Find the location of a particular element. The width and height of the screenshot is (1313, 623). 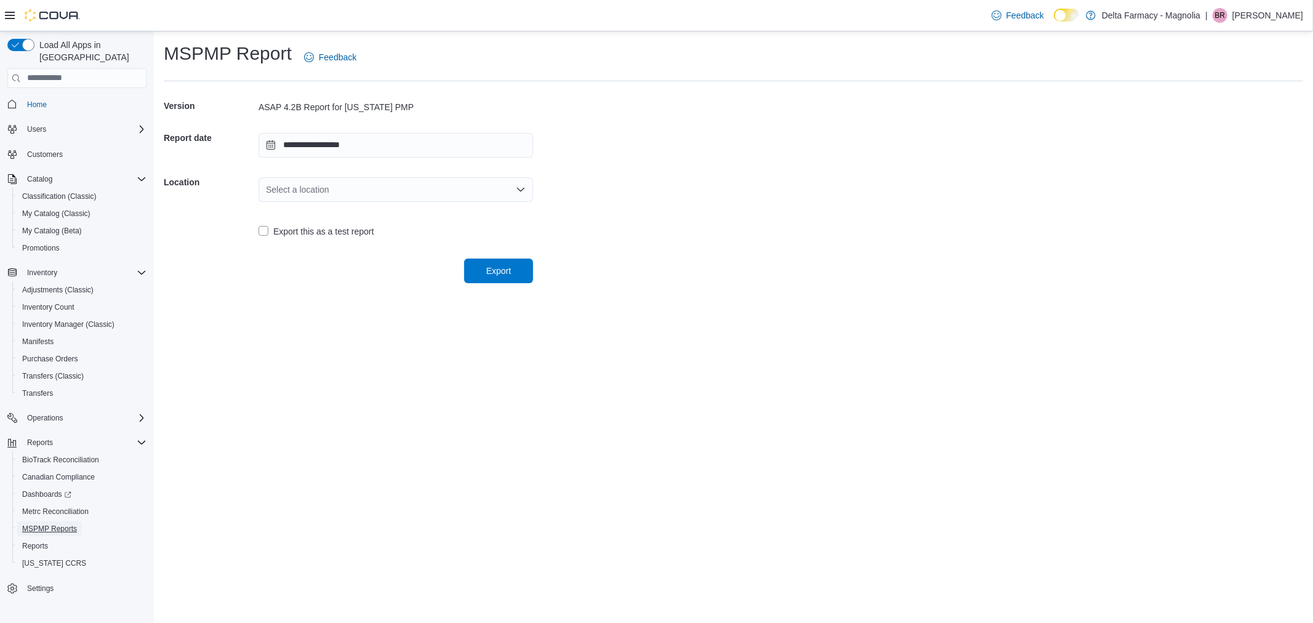

a: Inventory Count is located at coordinates (48, 307).